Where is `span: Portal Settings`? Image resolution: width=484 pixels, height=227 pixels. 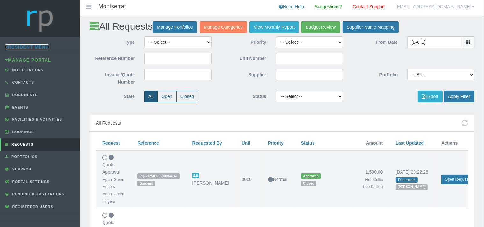 span: Portal Settings is located at coordinates (30, 181).